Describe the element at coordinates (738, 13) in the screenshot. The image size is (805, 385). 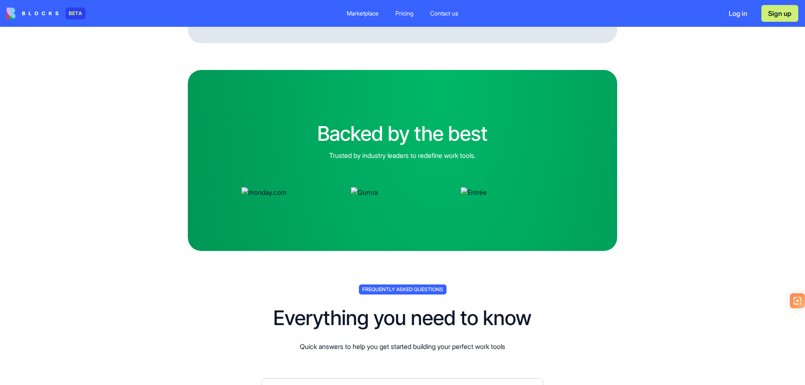
I see `button: Log in` at that location.